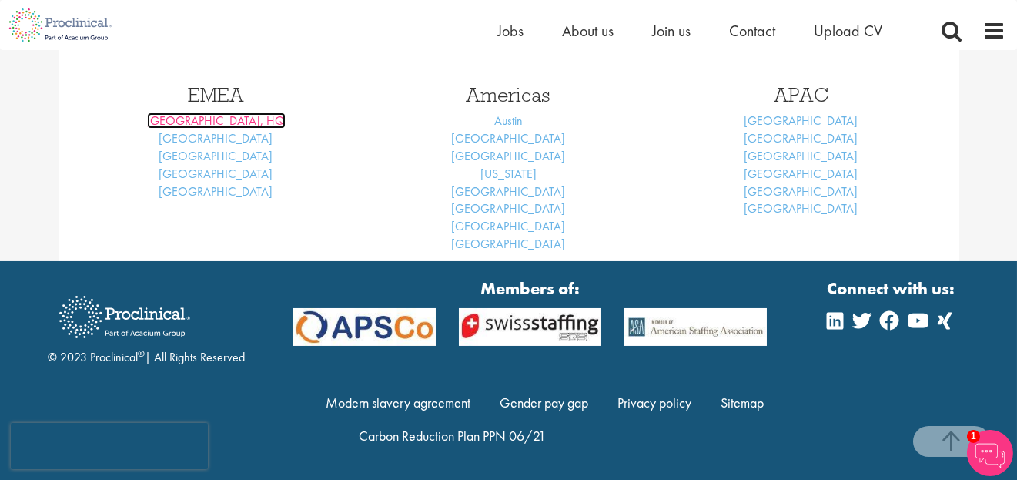 The width and height of the screenshot is (1017, 480). Describe the element at coordinates (671, 31) in the screenshot. I see `span: Join us` at that location.